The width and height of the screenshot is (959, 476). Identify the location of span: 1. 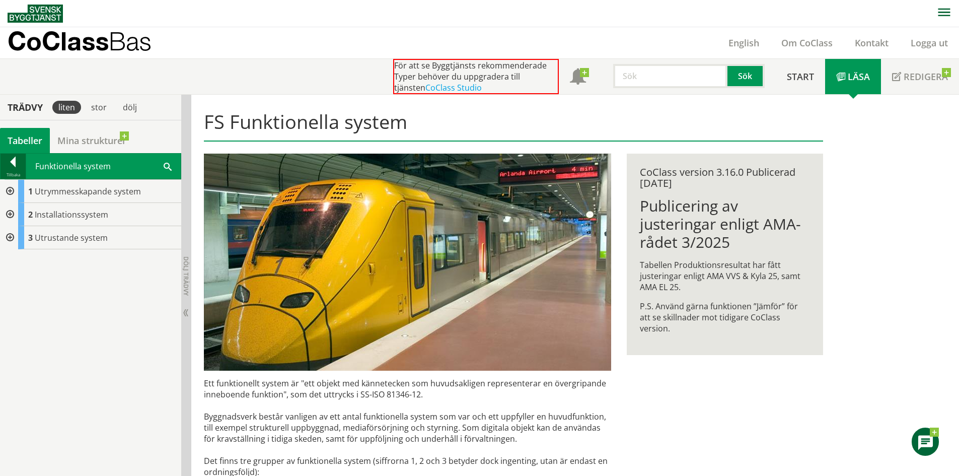
(30, 191).